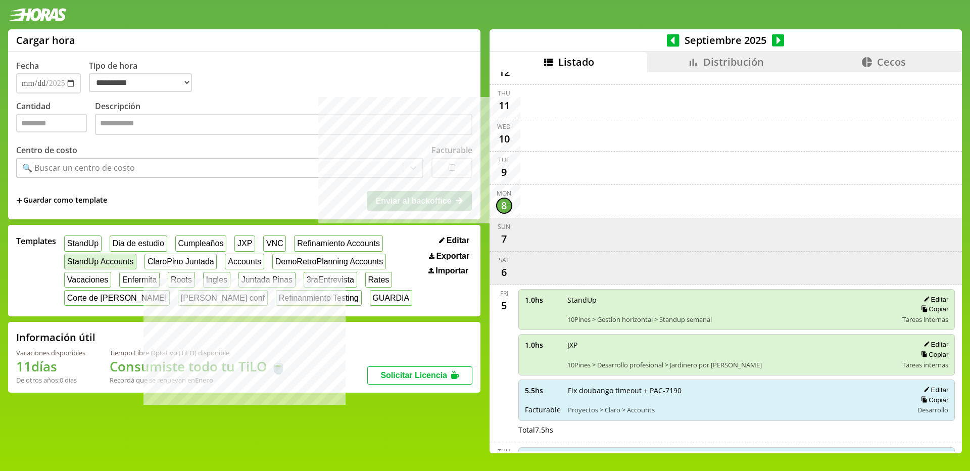 This screenshot has width=970, height=471. Describe the element at coordinates (204, 380) in the screenshot. I see `b: Enero` at that location.